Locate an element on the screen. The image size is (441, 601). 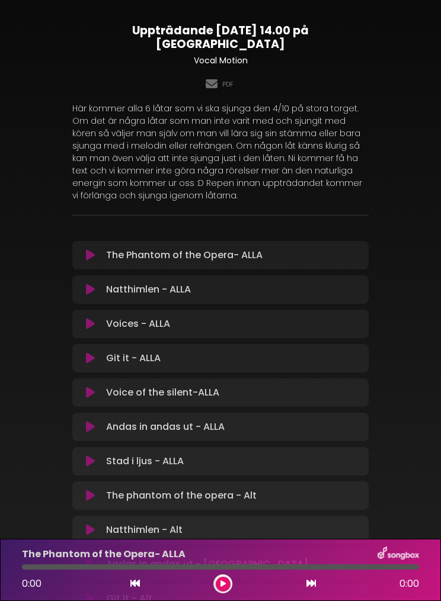
p: Voice of the silent-ALLA is located at coordinates (162, 393).